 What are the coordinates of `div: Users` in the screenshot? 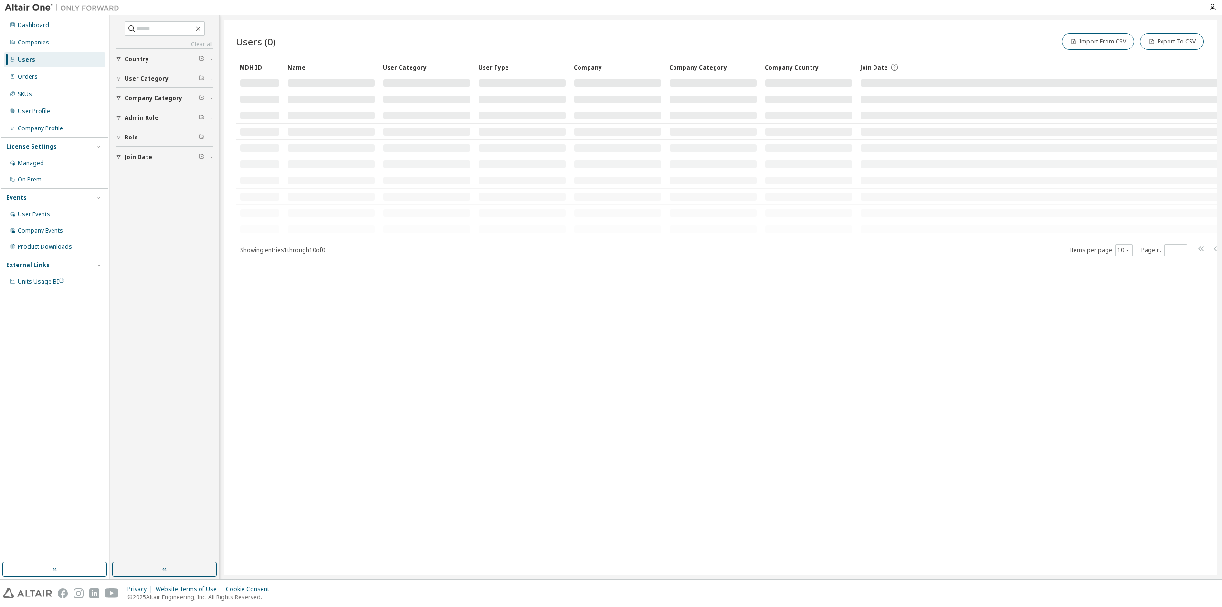 It's located at (26, 60).